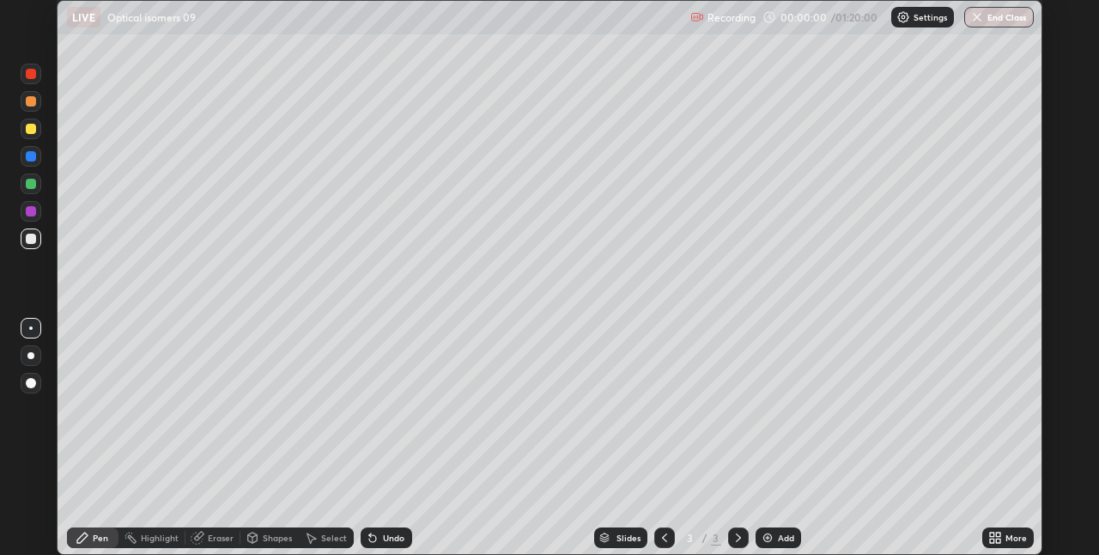 The image size is (1099, 555). Describe the element at coordinates (1016, 538) in the screenshot. I see `div: More` at that location.